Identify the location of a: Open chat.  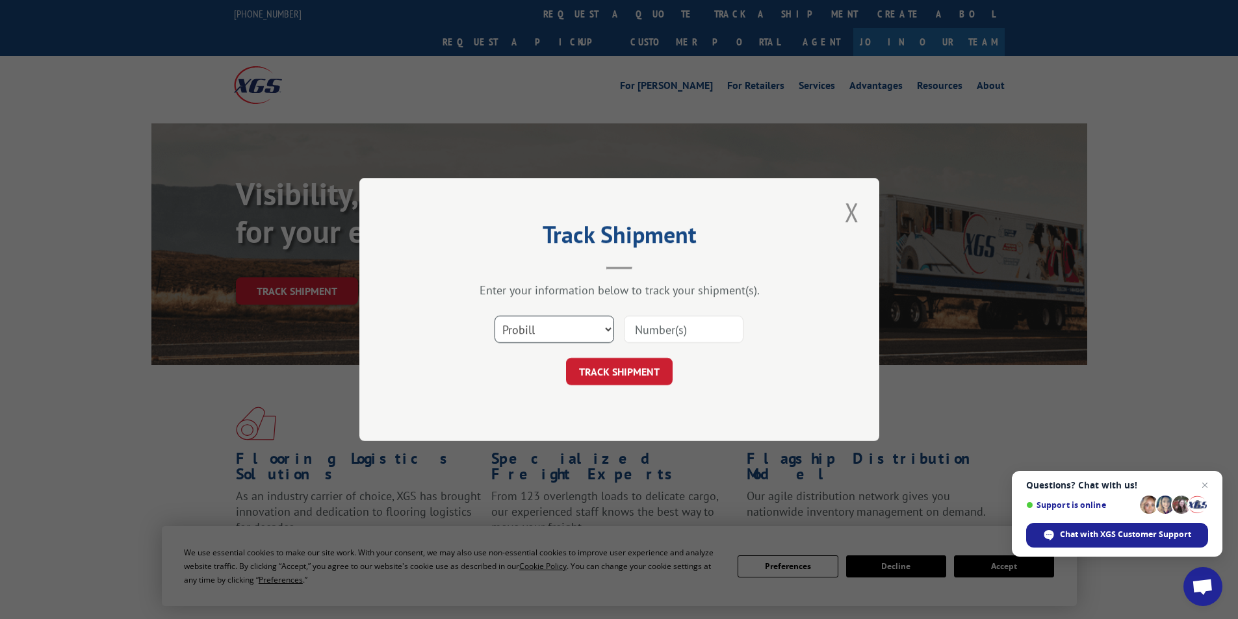
(1203, 587).